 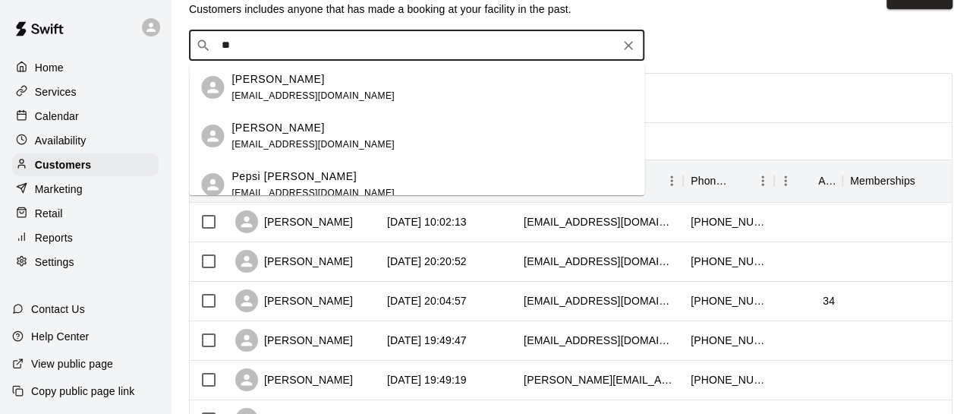 I want to click on div: 2025-09-05 10:02:13, so click(x=427, y=222).